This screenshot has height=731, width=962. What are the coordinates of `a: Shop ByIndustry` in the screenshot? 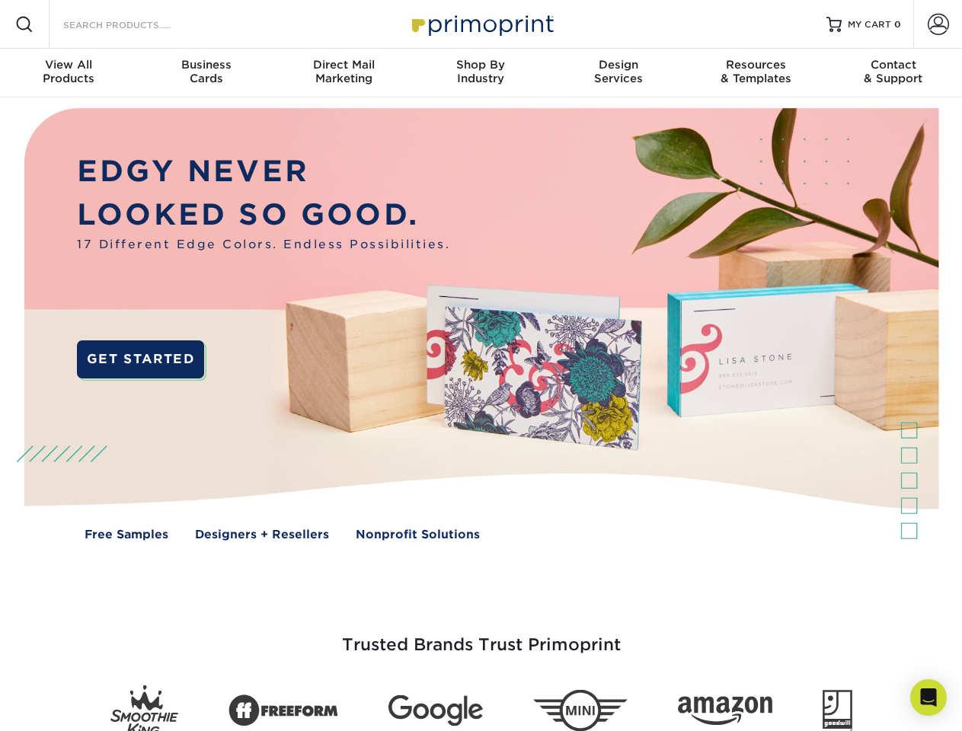 It's located at (481, 73).